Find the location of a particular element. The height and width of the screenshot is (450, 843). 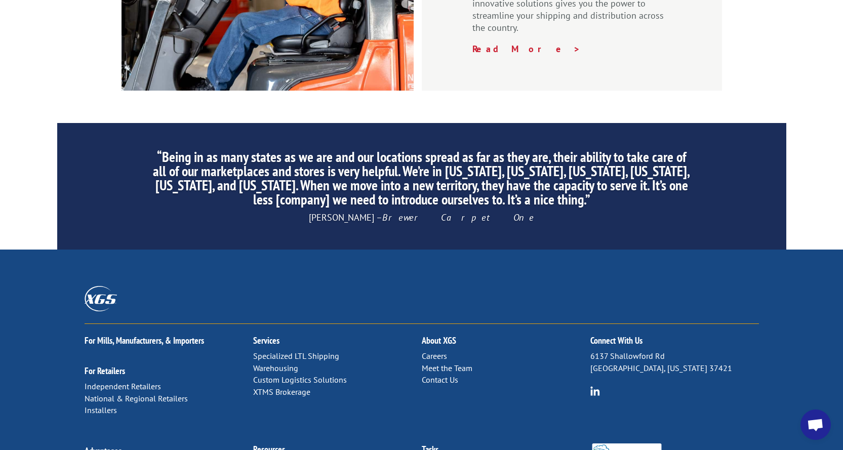

a: For Retailers is located at coordinates (105, 371).